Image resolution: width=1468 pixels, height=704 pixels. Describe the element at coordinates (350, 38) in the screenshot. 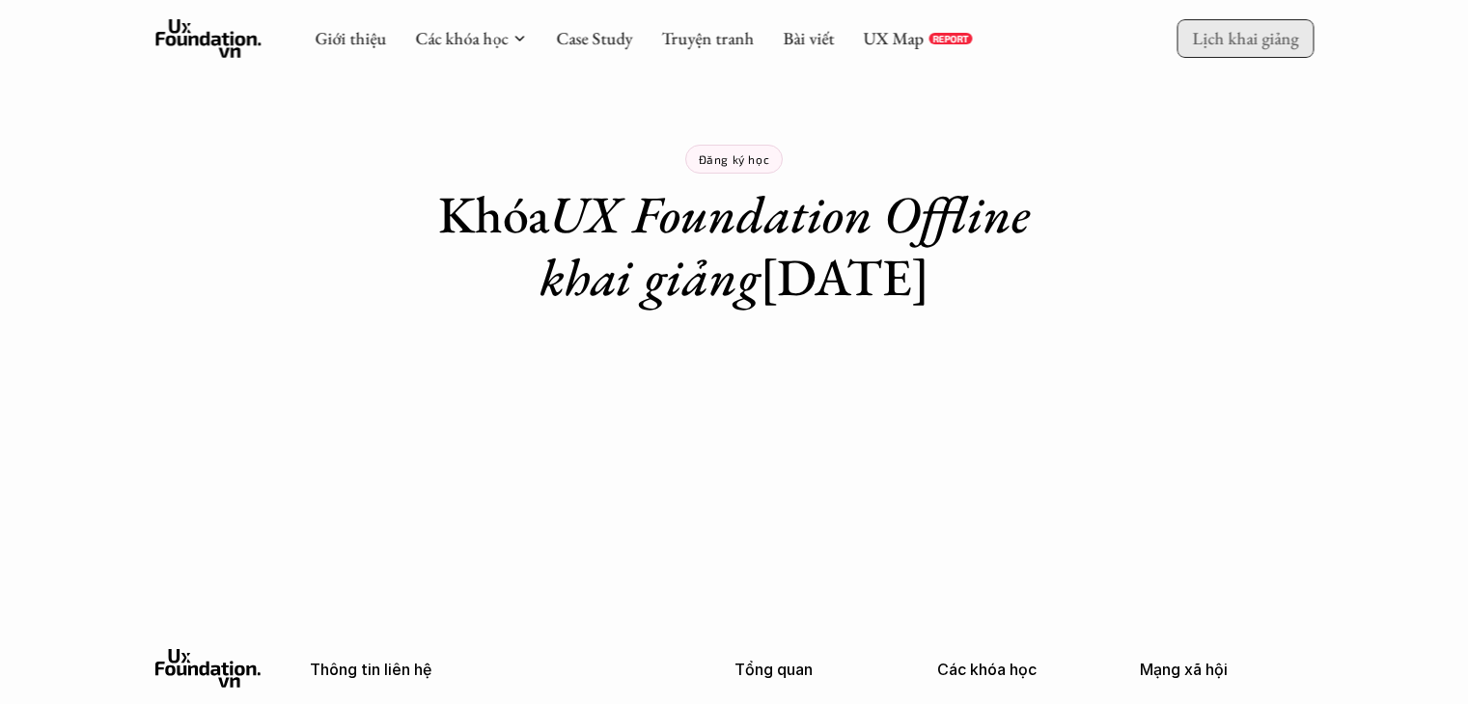

I see `a: Giới thiệu` at that location.